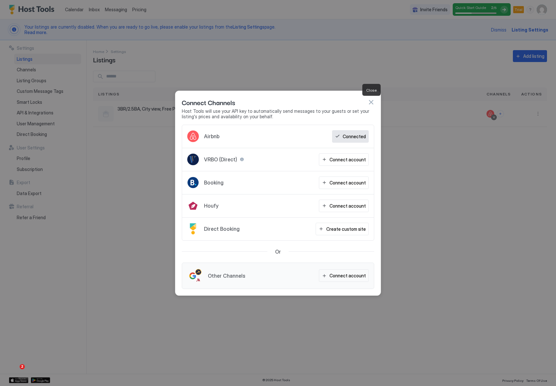 The height and width of the screenshot is (386, 556). What do you see at coordinates (214, 183) in the screenshot?
I see `span: Booking` at bounding box center [214, 183].